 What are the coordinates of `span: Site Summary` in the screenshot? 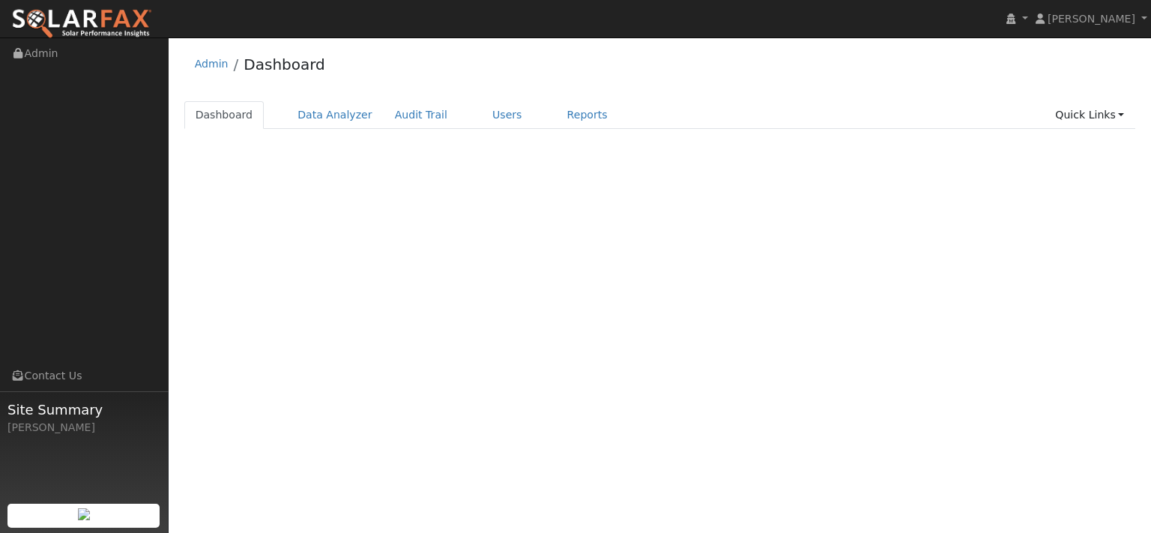 It's located at (84, 409).